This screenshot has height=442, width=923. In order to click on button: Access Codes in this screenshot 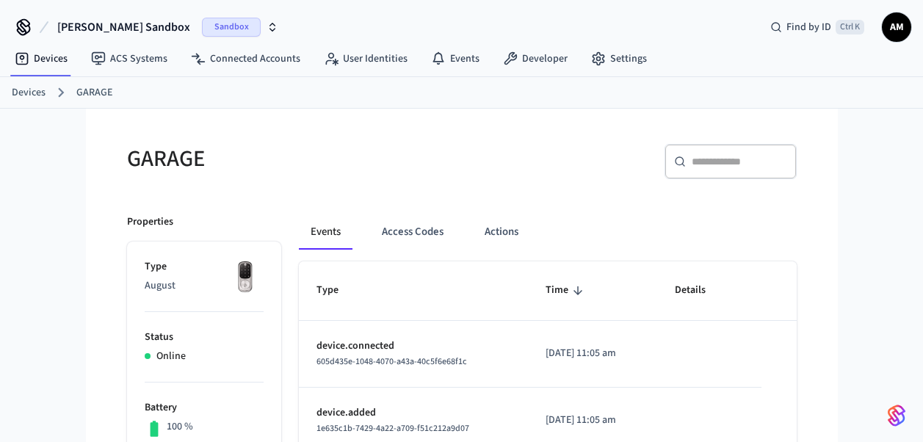, I will do `click(413, 232)`.